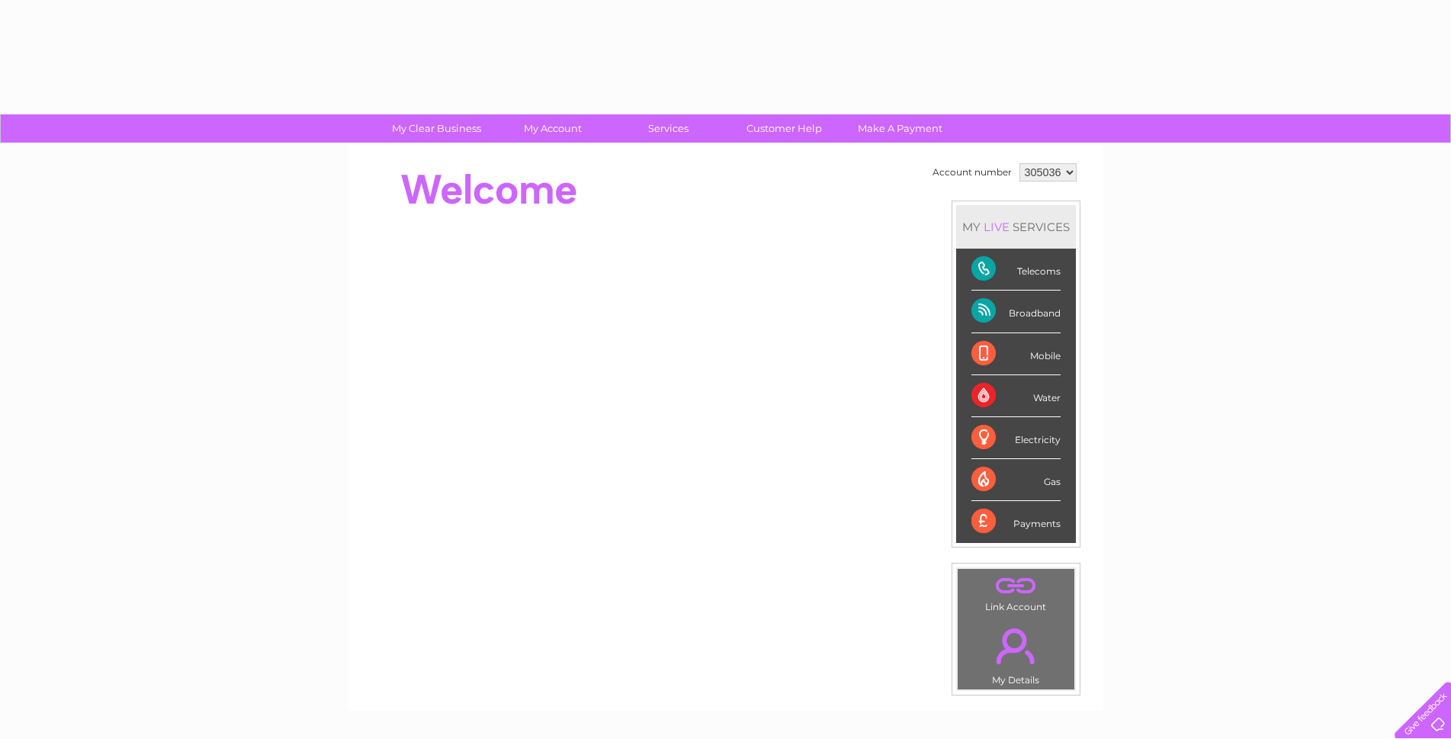  I want to click on div: Mobile, so click(1016, 354).